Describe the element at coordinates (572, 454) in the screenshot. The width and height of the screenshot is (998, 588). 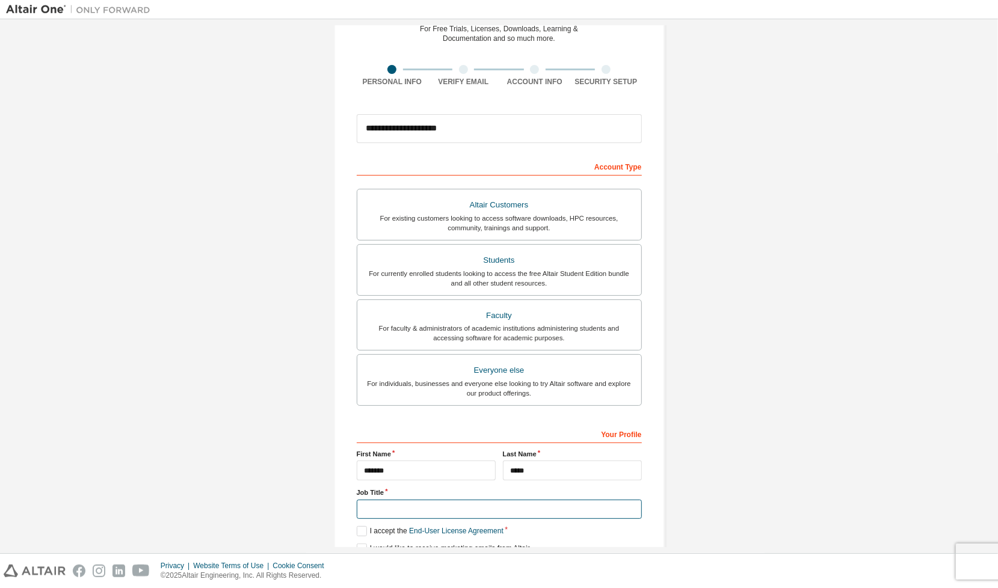
I see `label: Last Name` at that location.